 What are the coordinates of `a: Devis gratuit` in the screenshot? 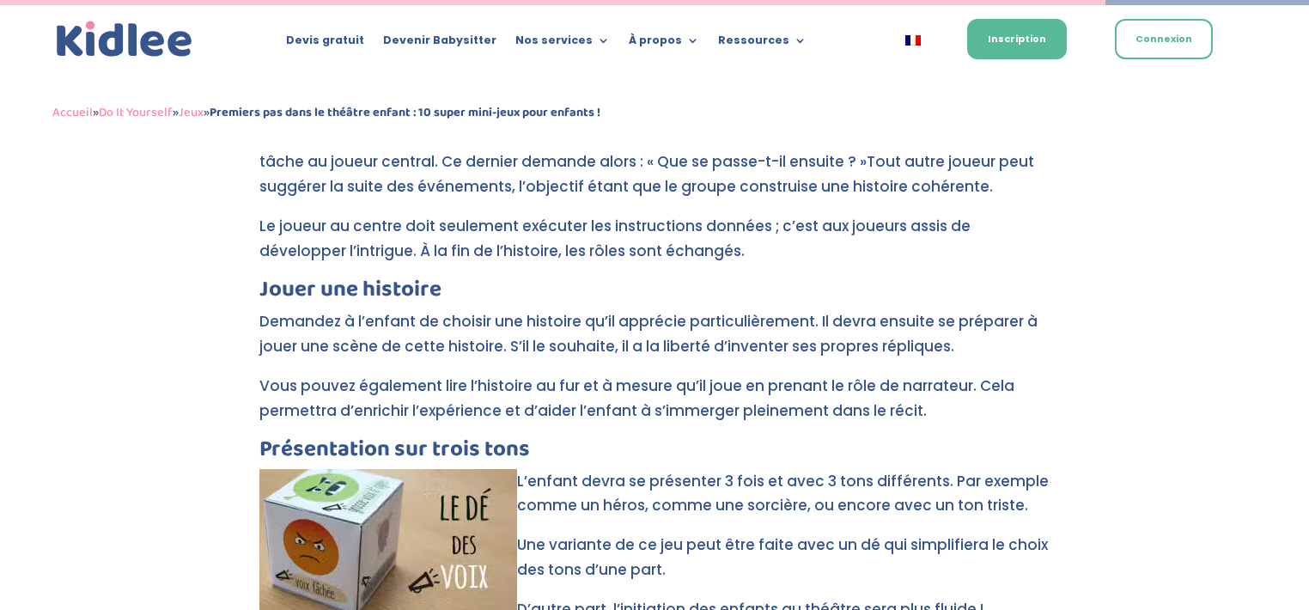 It's located at (325, 44).